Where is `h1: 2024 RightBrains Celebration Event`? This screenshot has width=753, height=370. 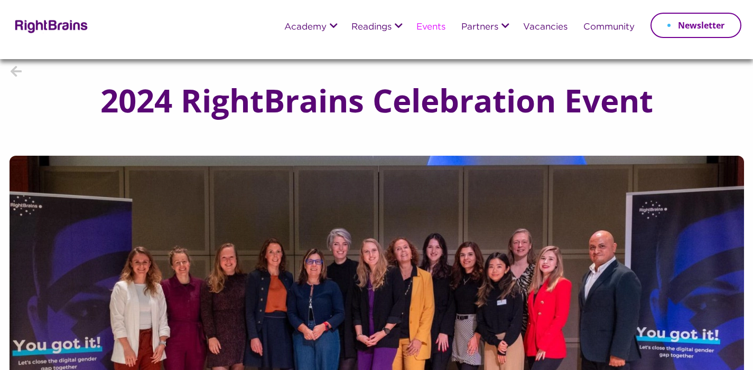
h1: 2024 RightBrains Celebration Event is located at coordinates (377, 100).